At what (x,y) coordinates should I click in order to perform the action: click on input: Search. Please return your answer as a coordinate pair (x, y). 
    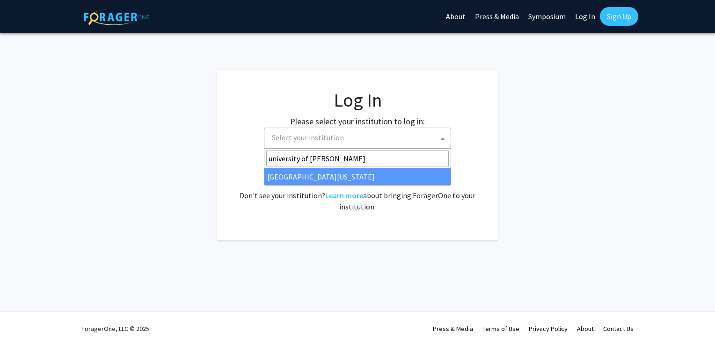
    Looking at the image, I should click on (357, 159).